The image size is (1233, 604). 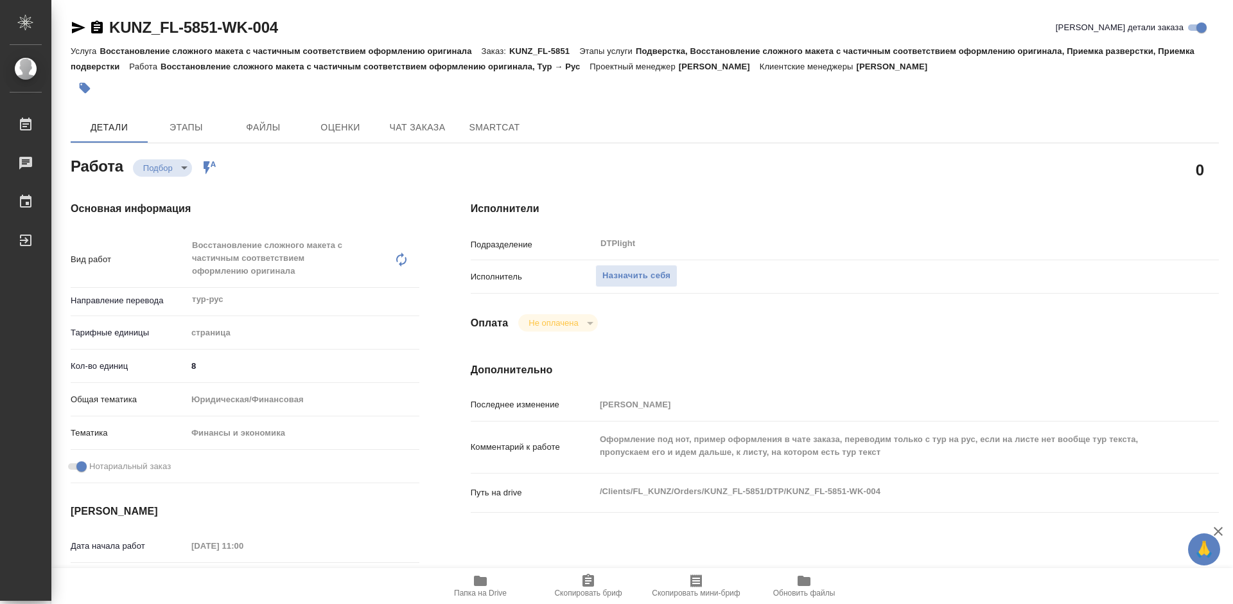 What do you see at coordinates (553, 322) in the screenshot?
I see `button: Не оплачена` at bounding box center [553, 322].